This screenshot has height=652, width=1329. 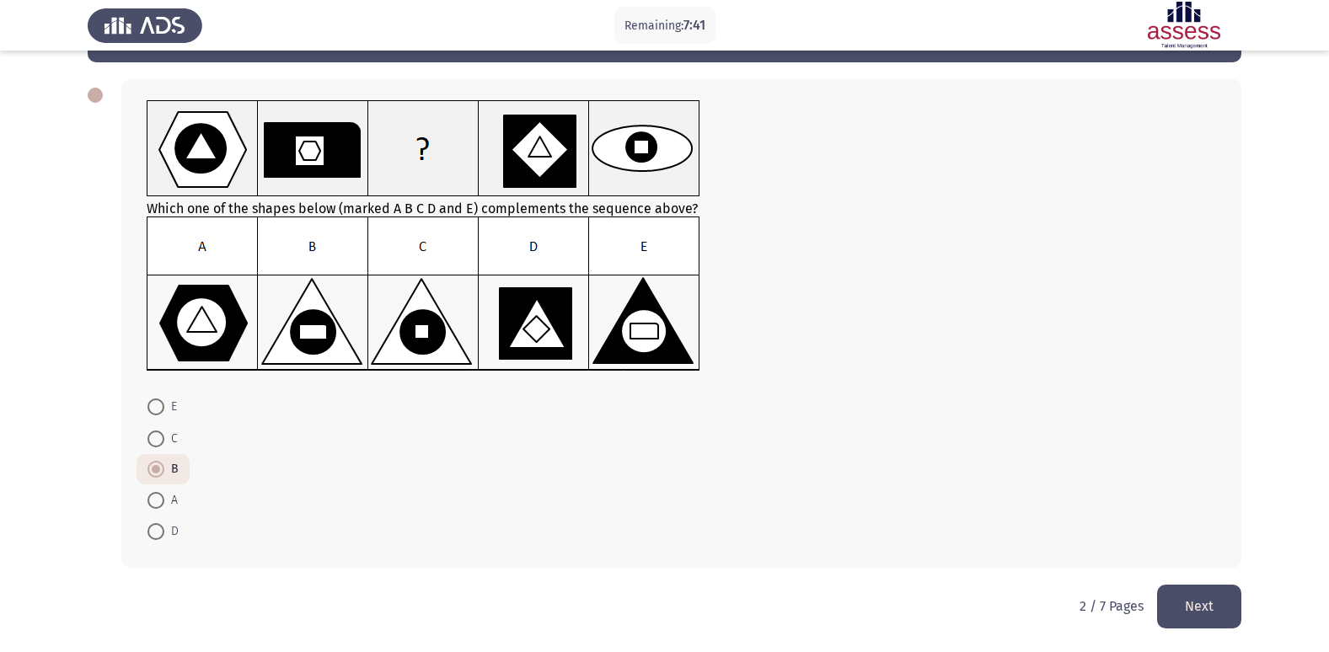 I want to click on img: UkFYYl8wMzRfQi5wbmcxNjkxMjk5Mzg5OTQ3.png, so click(x=423, y=294).